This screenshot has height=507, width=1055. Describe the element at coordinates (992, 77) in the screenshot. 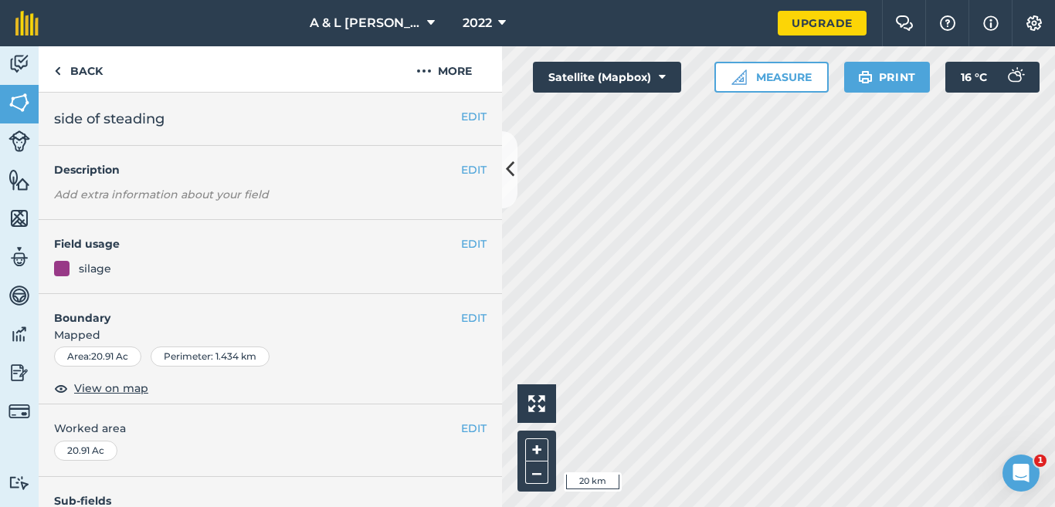

I see `button: 16 °C` at that location.